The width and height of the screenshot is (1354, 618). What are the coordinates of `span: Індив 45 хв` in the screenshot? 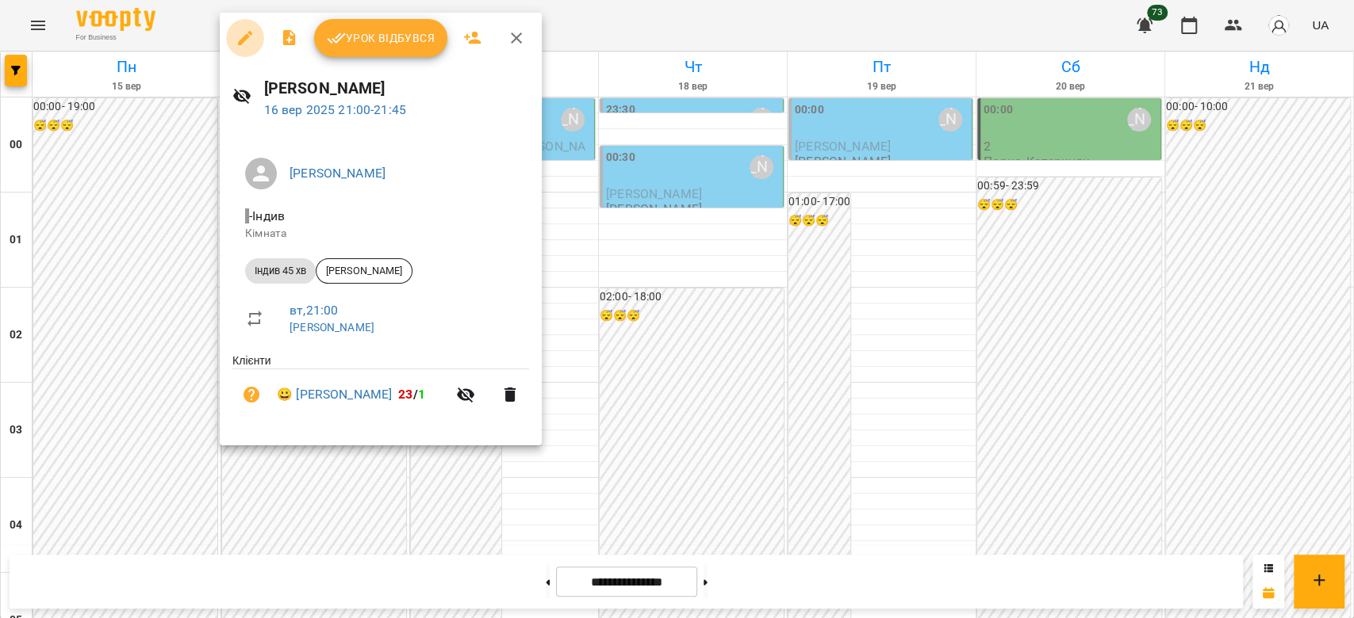 It's located at (280, 271).